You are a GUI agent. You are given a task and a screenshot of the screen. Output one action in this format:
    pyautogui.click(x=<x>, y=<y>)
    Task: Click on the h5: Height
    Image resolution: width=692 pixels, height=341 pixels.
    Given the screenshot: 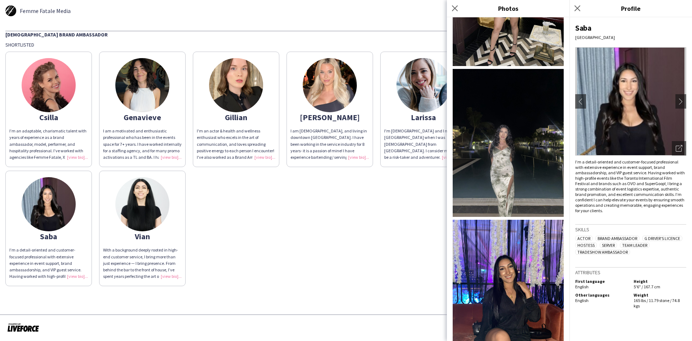 What is the action you would take?
    pyautogui.click(x=660, y=281)
    